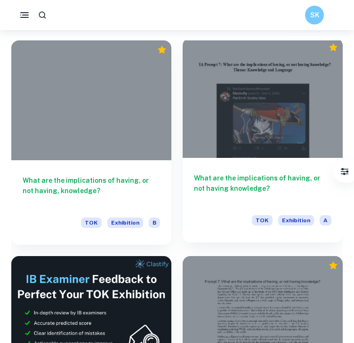 Image resolution: width=354 pixels, height=343 pixels. Describe the element at coordinates (344, 172) in the screenshot. I see `button: Filter` at that location.